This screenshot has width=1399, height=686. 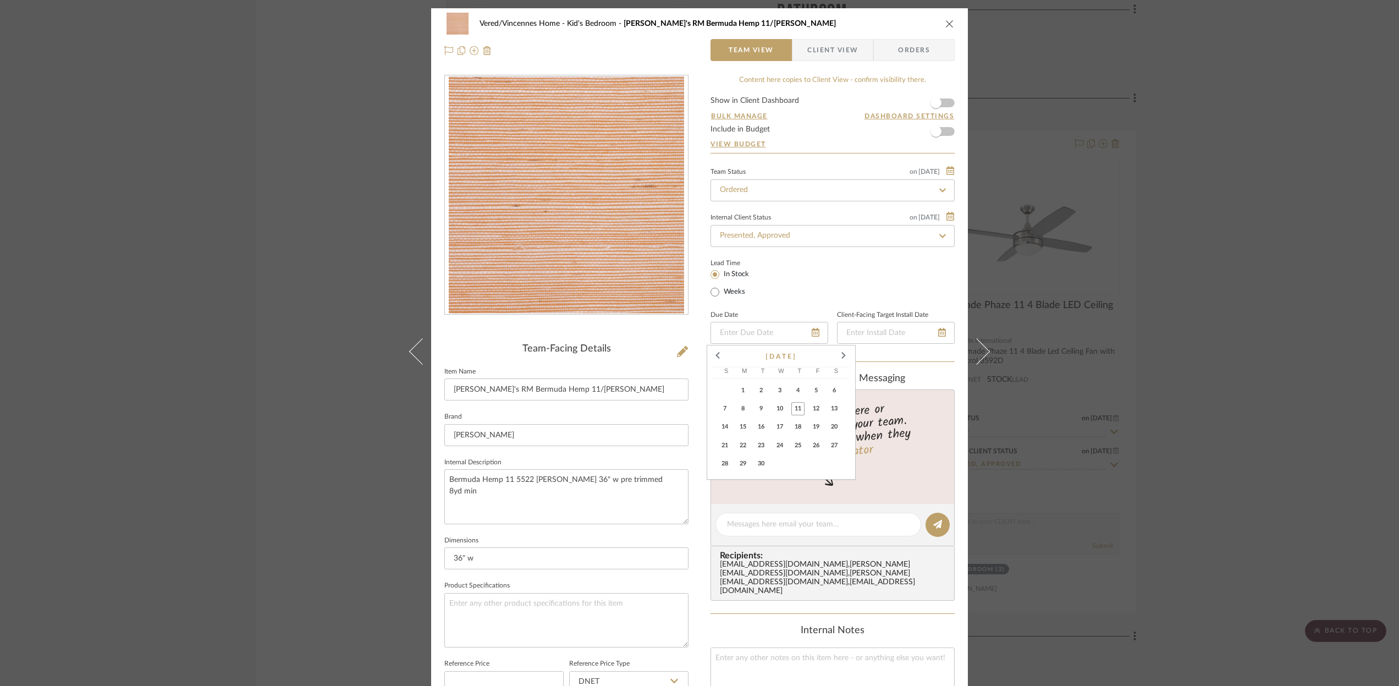 I want to click on span: 7, so click(x=725, y=409).